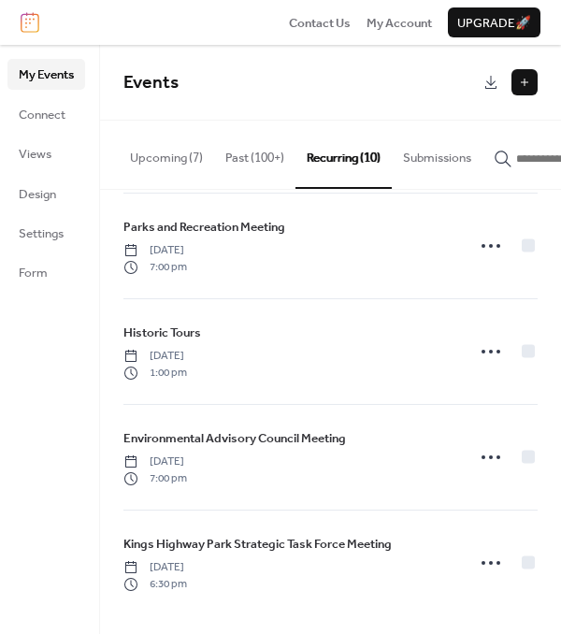 The height and width of the screenshot is (634, 561). I want to click on a: Connect, so click(46, 114).